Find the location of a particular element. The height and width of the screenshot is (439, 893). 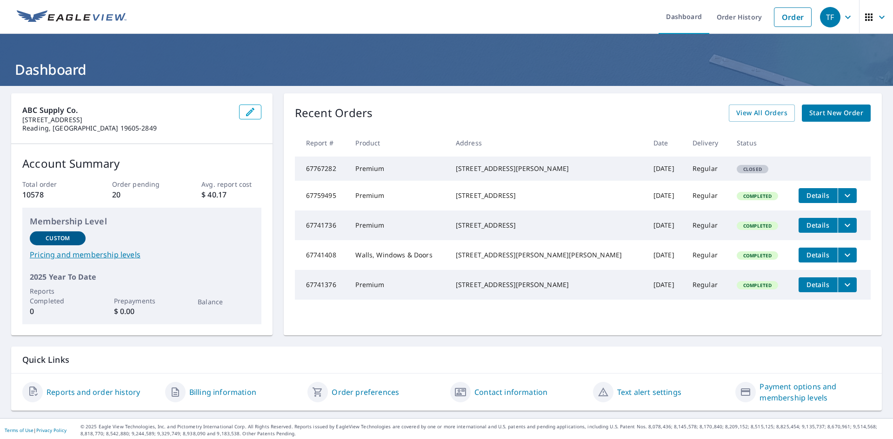

button: detailsBtn-67759495 is located at coordinates (818, 196).